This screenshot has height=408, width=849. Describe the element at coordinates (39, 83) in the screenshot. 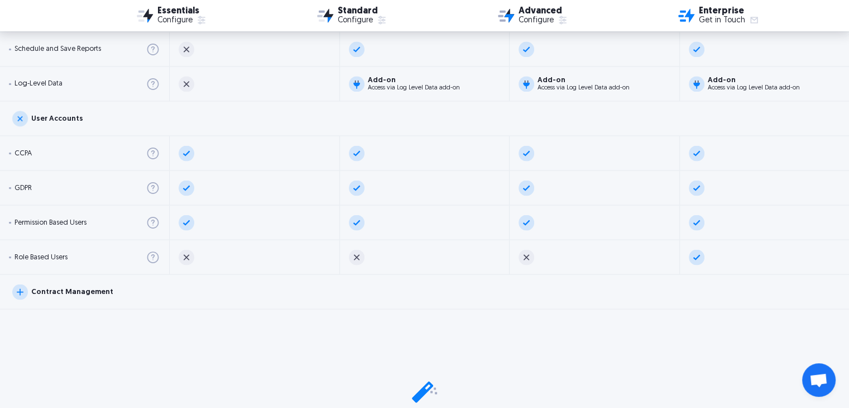

I see `div: Log-Level Data` at that location.